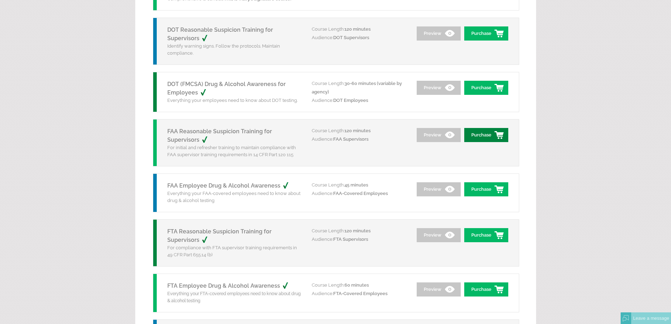 The image size is (671, 324). I want to click on span: Everything your FTA-covered employees need to know about drug & alcohol testing, so click(234, 297).